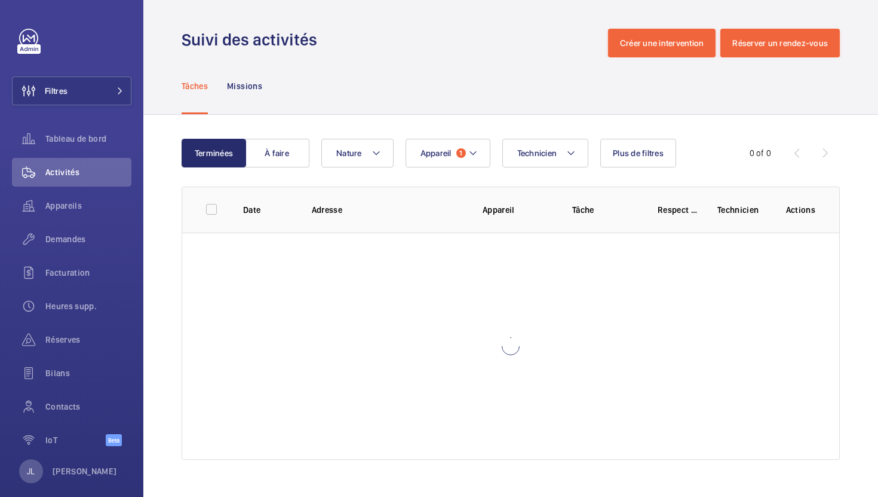 This screenshot has height=497, width=878. What do you see at coordinates (801, 210) in the screenshot?
I see `p: Actions` at bounding box center [801, 210].